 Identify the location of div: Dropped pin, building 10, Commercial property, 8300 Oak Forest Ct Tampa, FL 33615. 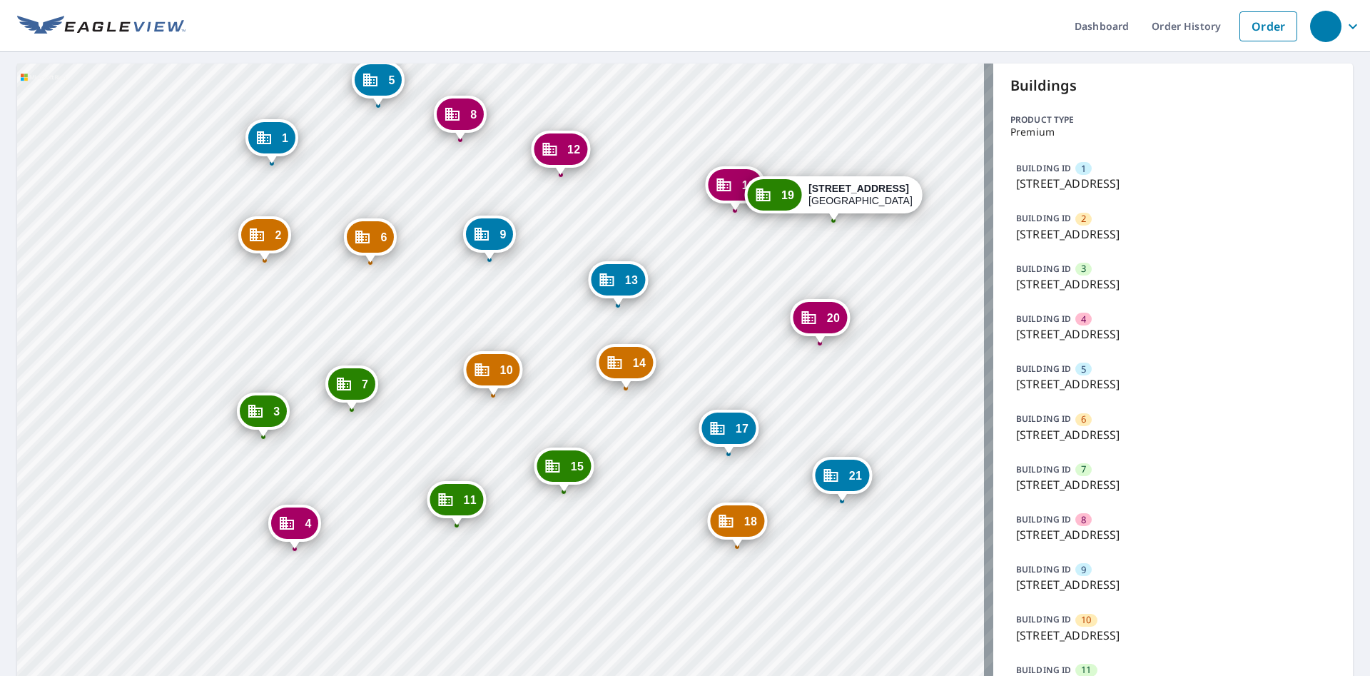
(493, 373).